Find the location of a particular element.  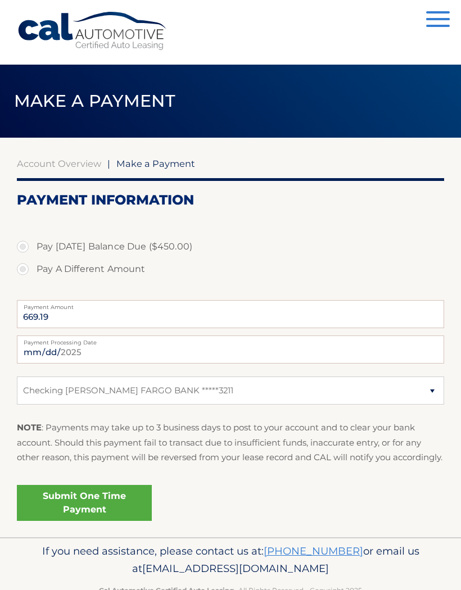

label: Payment Processing Date is located at coordinates (231, 340).